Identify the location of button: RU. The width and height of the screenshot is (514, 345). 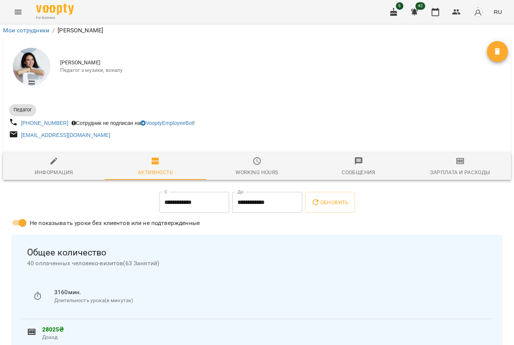
(498, 12).